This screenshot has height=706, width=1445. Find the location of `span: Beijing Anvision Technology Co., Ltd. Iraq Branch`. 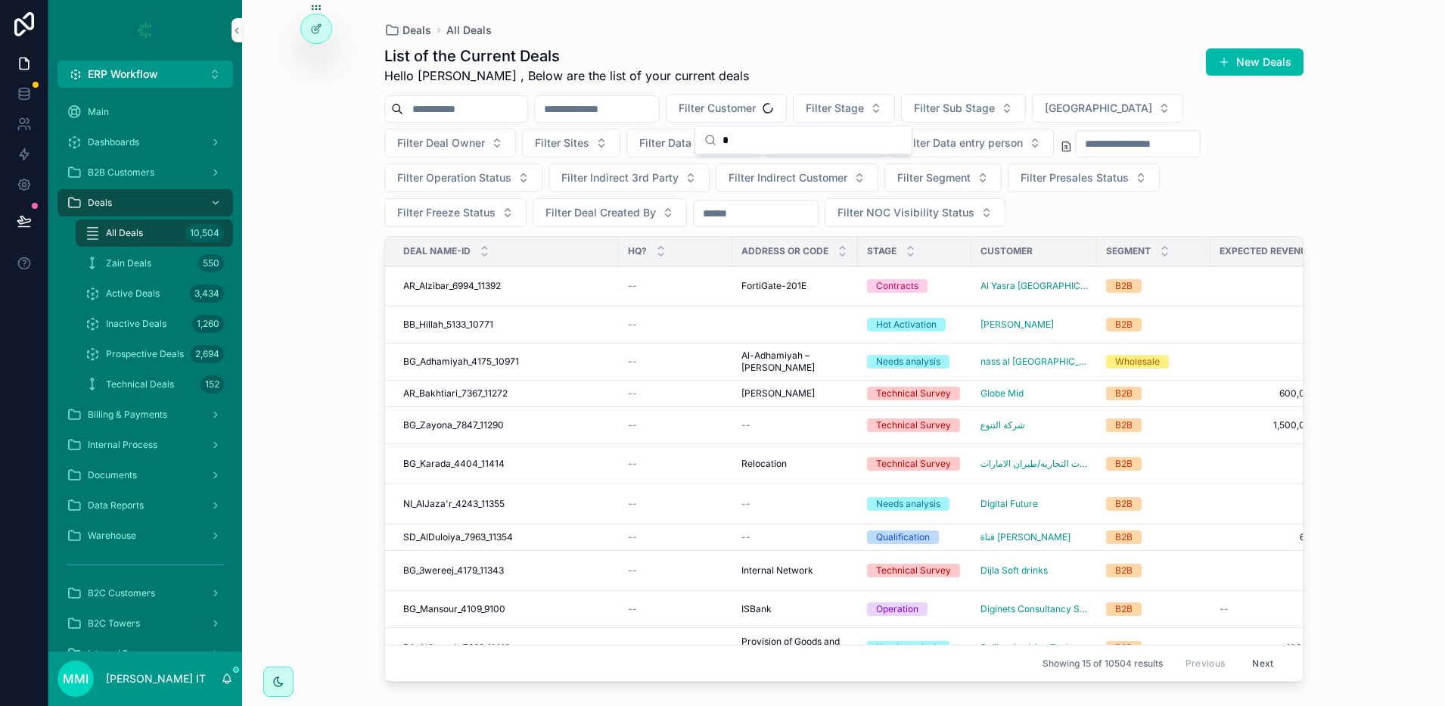

span: Beijing Anvision Technology Co., Ltd. Iraq Branch is located at coordinates (1035, 648).